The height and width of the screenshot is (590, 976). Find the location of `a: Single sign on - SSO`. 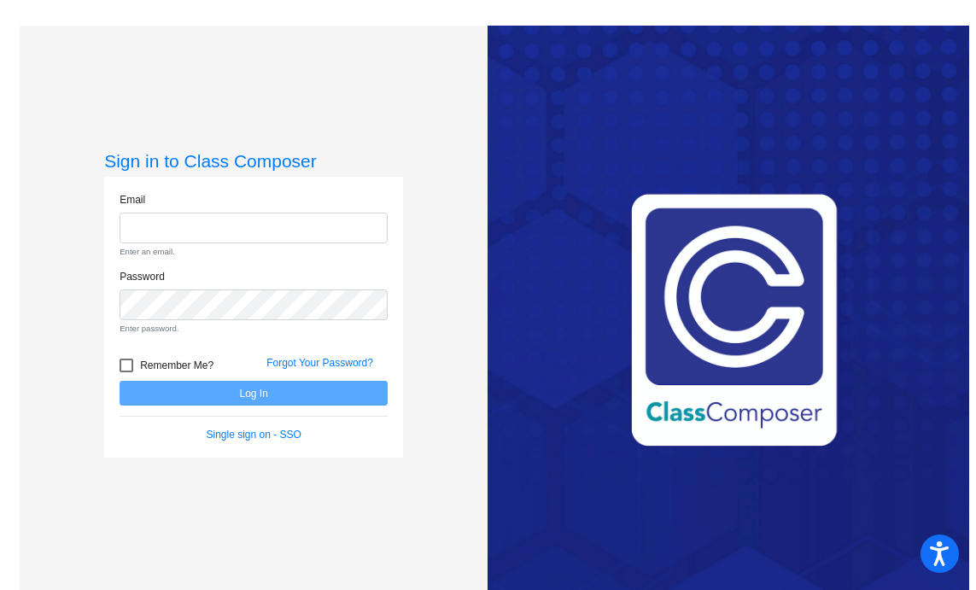

a: Single sign on - SSO is located at coordinates (253, 435).